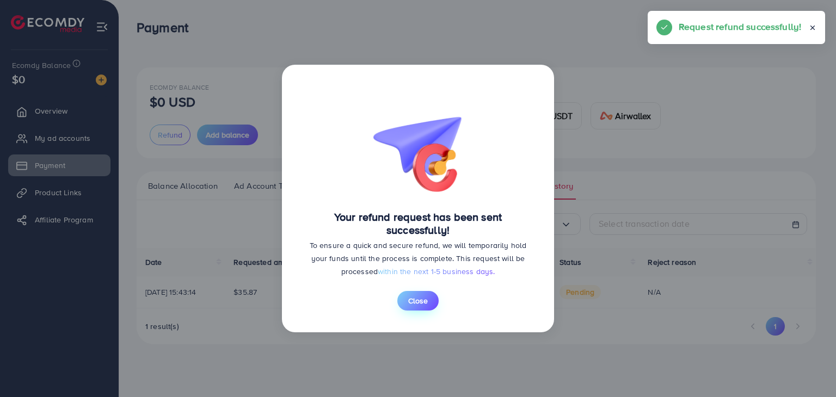  What do you see at coordinates (436, 272) in the screenshot?
I see `span: within the next 1-5 business days.` at bounding box center [436, 272].